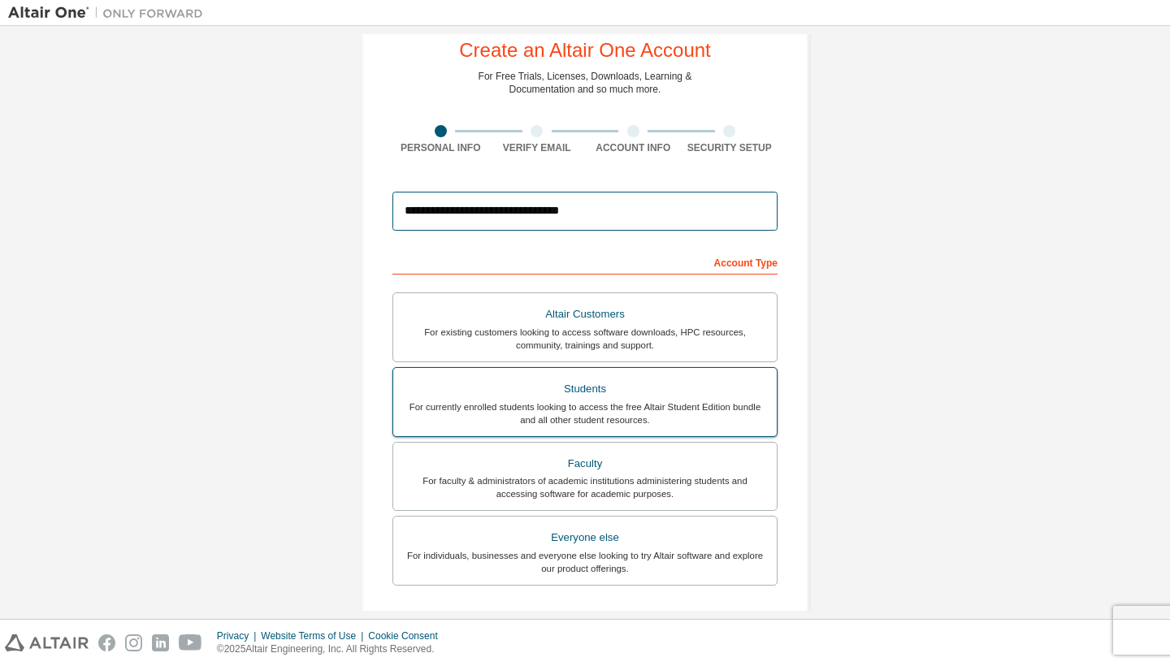 The height and width of the screenshot is (666, 1170). I want to click on div: Students, so click(585, 389).